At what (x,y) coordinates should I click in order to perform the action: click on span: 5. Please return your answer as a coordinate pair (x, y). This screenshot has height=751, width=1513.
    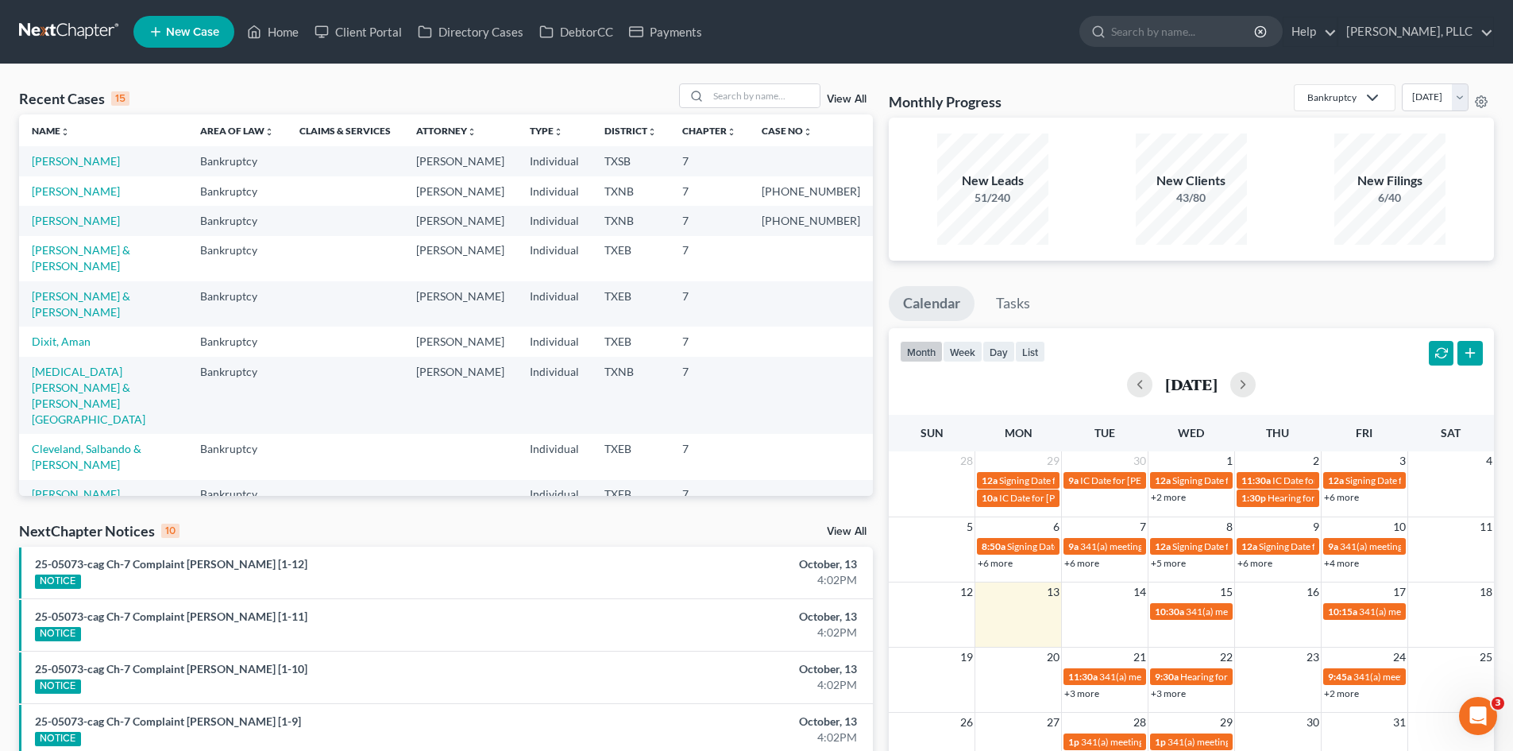
    Looking at the image, I should click on (970, 527).